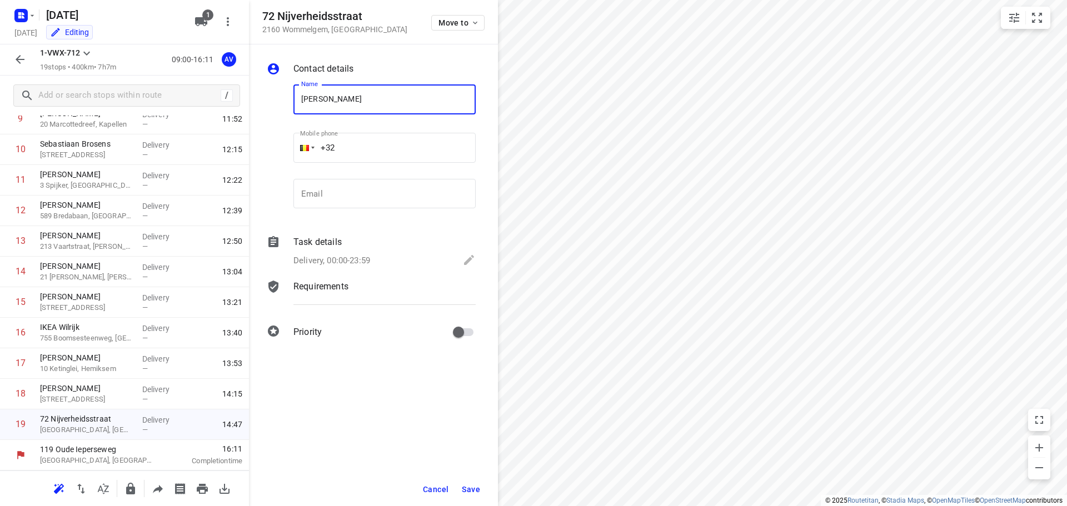 Image resolution: width=1067 pixels, height=506 pixels. Describe the element at coordinates (953, 501) in the screenshot. I see `a: OpenMapTiles` at that location.